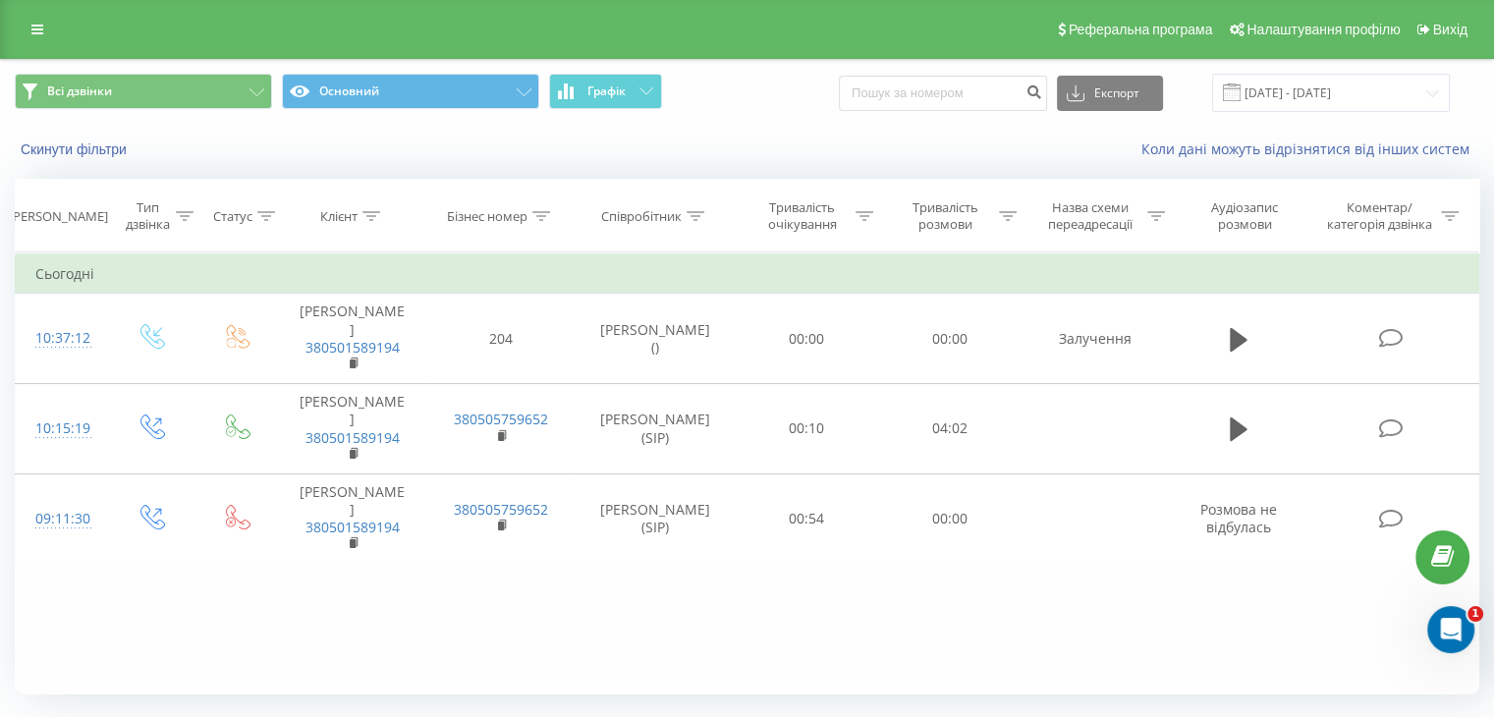 This screenshot has width=1494, height=717. I want to click on div: Співробітник, so click(642, 216).